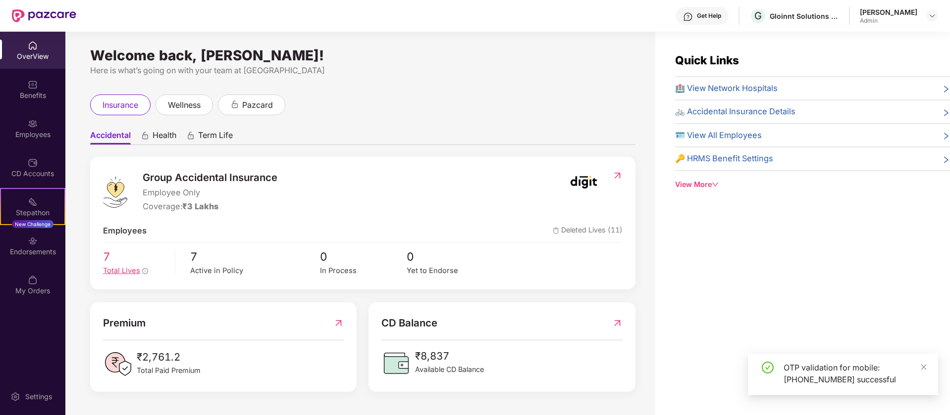 The width and height of the screenshot is (950, 415). What do you see at coordinates (449, 370) in the screenshot?
I see `span: Available CD Balance` at bounding box center [449, 370].